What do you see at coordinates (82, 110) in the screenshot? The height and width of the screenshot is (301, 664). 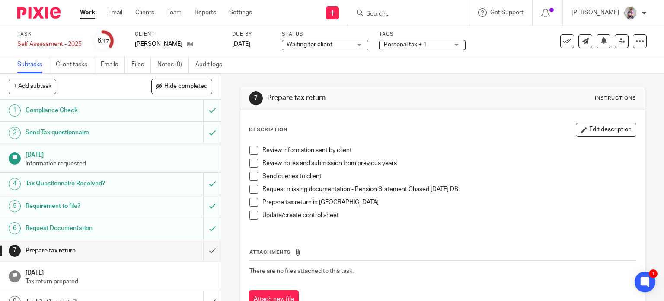 I see `h1: Compliance Check` at bounding box center [82, 110].